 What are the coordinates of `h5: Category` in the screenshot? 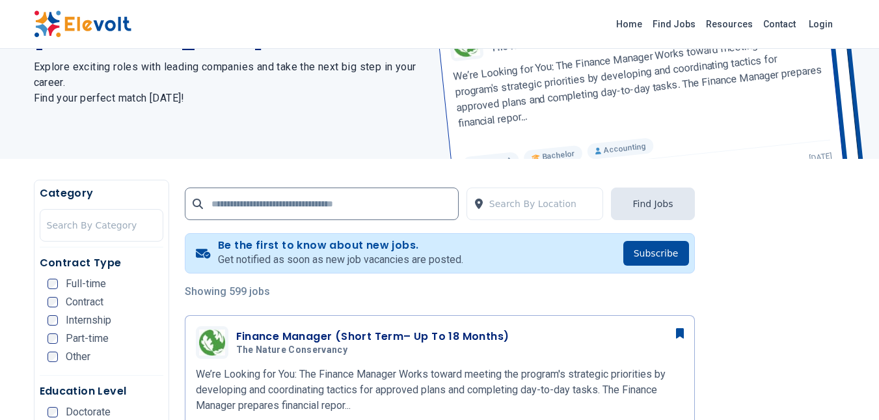 It's located at (102, 193).